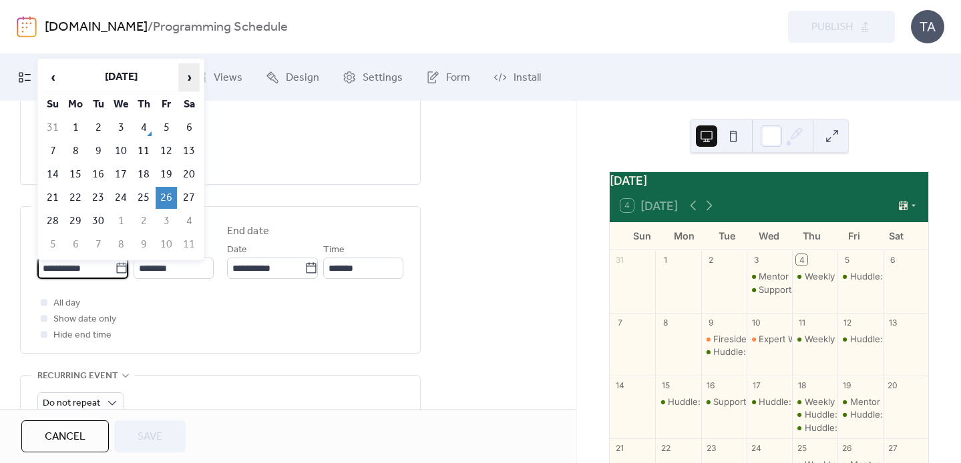 This screenshot has width=961, height=463. I want to click on div: 22, so click(665, 448).